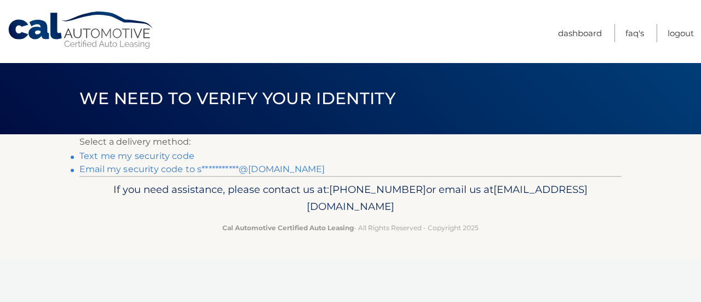 This screenshot has width=701, height=302. I want to click on a: Cal Automotive, so click(81, 30).